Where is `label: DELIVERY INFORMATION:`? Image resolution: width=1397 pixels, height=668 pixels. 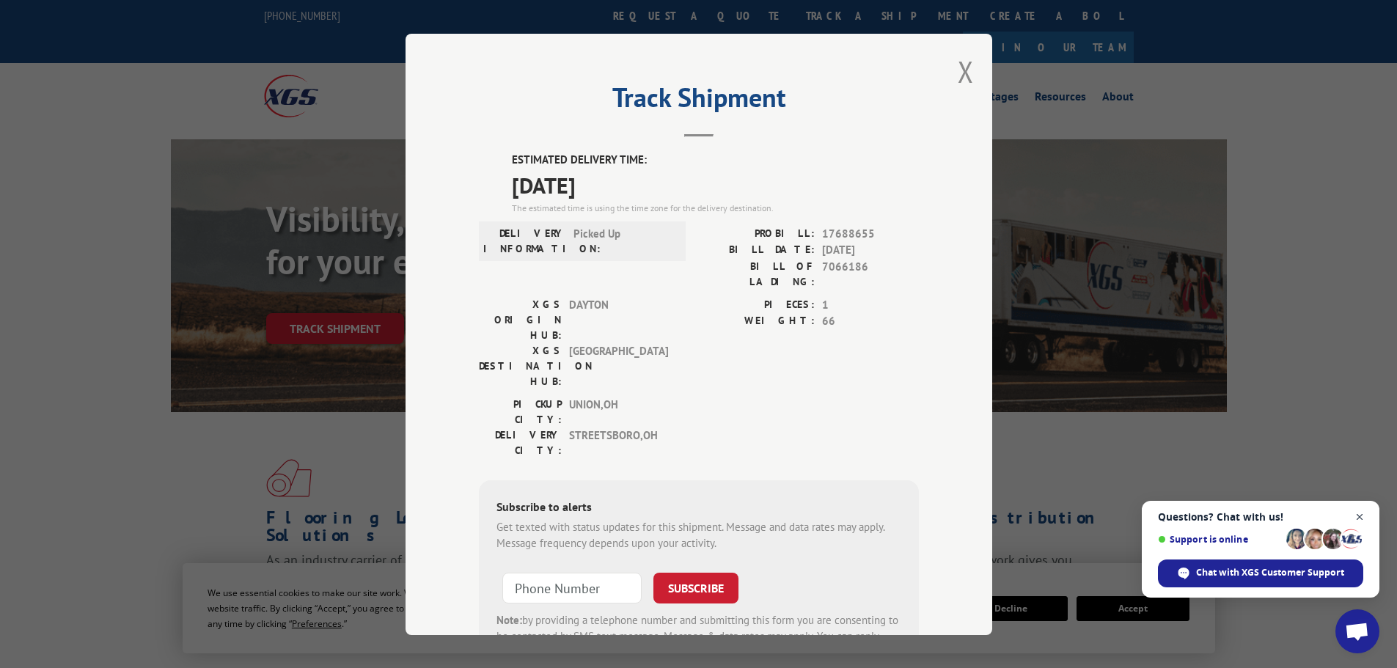 label: DELIVERY INFORMATION: is located at coordinates (524, 241).